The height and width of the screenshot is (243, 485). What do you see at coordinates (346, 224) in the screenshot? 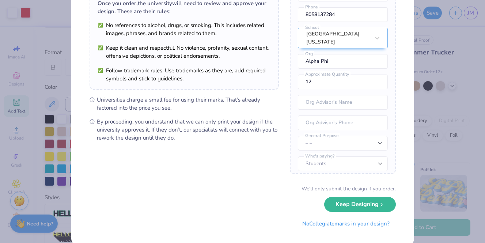
I see `button: NoCollegiatemarks in your design?` at bounding box center [346, 224].